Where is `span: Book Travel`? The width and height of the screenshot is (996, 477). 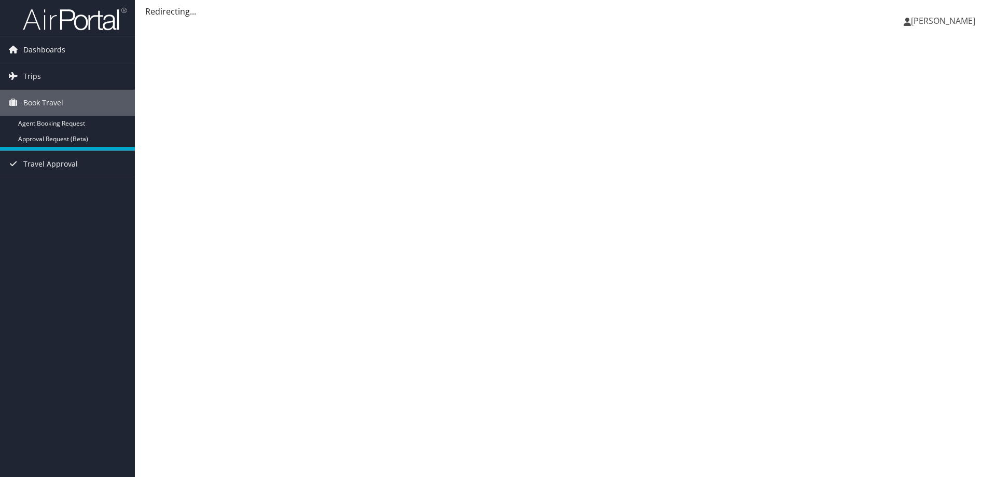
span: Book Travel is located at coordinates (43, 103).